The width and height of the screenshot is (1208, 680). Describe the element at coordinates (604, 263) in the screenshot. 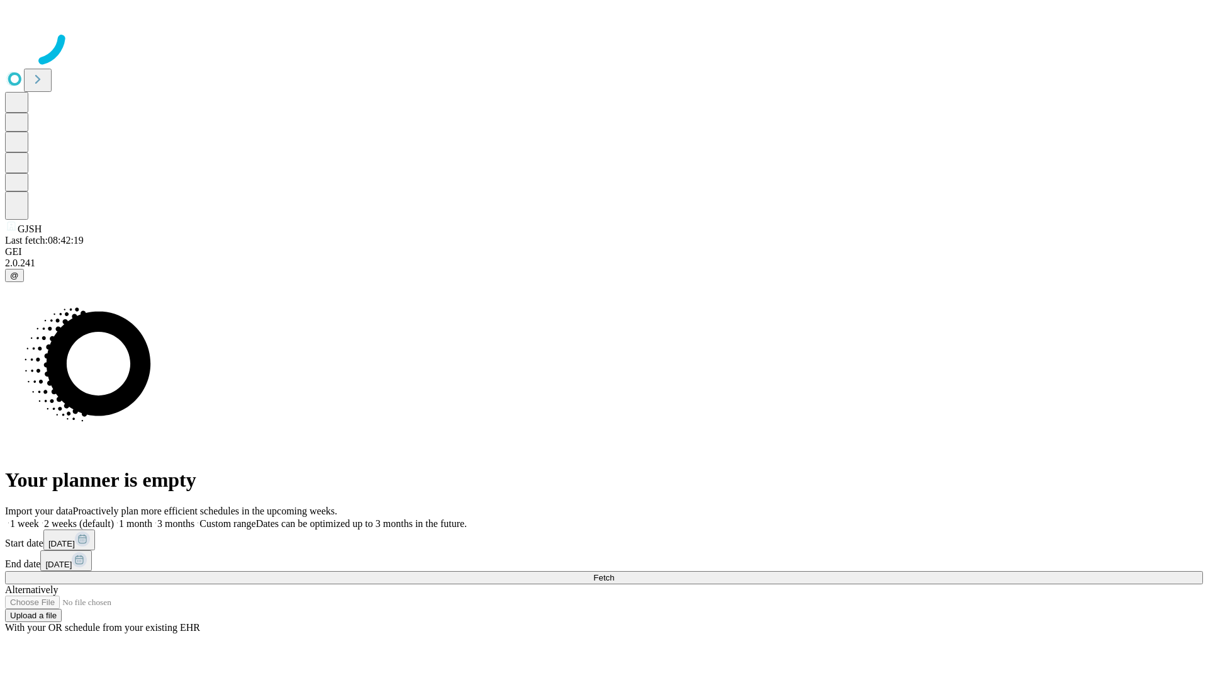

I see `div: 2.0.241` at that location.